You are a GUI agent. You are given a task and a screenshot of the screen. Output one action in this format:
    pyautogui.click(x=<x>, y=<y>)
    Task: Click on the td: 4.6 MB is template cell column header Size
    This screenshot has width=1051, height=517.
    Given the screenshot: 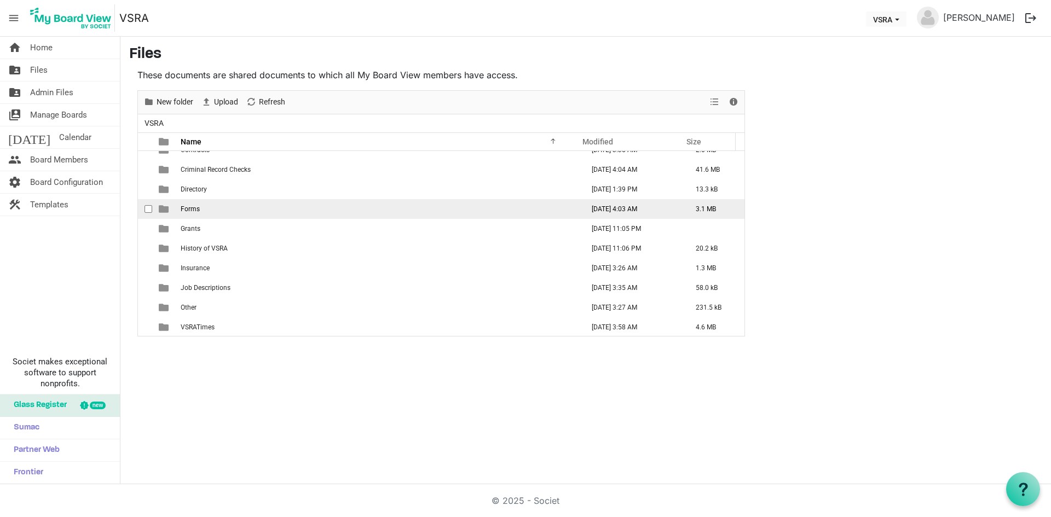 What is the action you would take?
    pyautogui.click(x=714, y=327)
    